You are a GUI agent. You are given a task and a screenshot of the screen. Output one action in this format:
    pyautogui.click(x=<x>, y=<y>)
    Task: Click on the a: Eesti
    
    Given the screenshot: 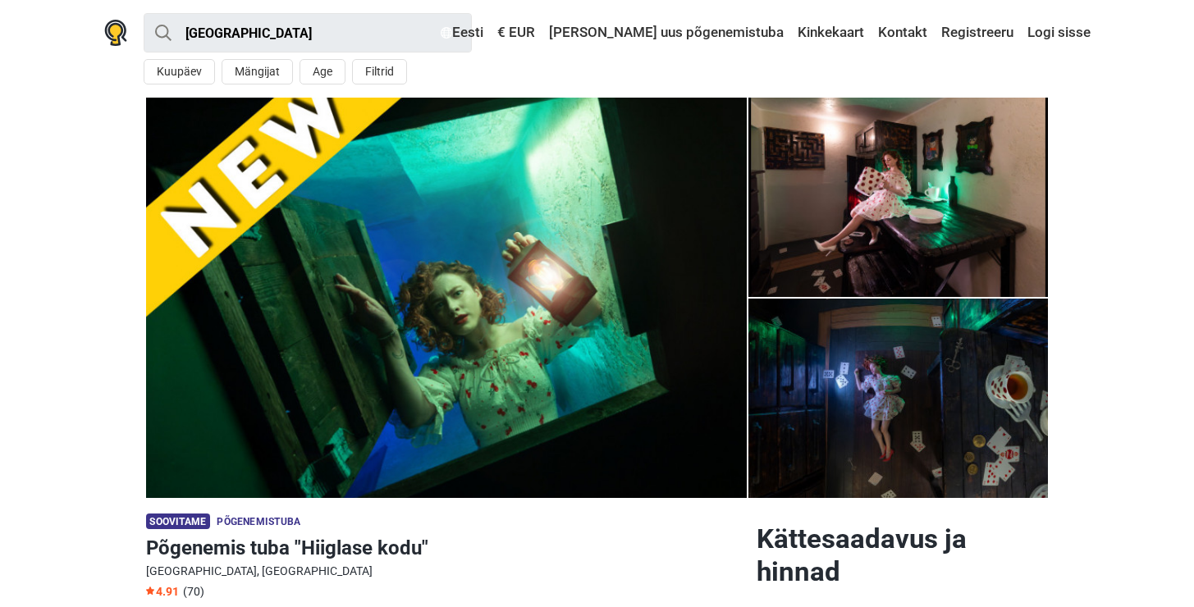 What is the action you would take?
    pyautogui.click(x=462, y=33)
    